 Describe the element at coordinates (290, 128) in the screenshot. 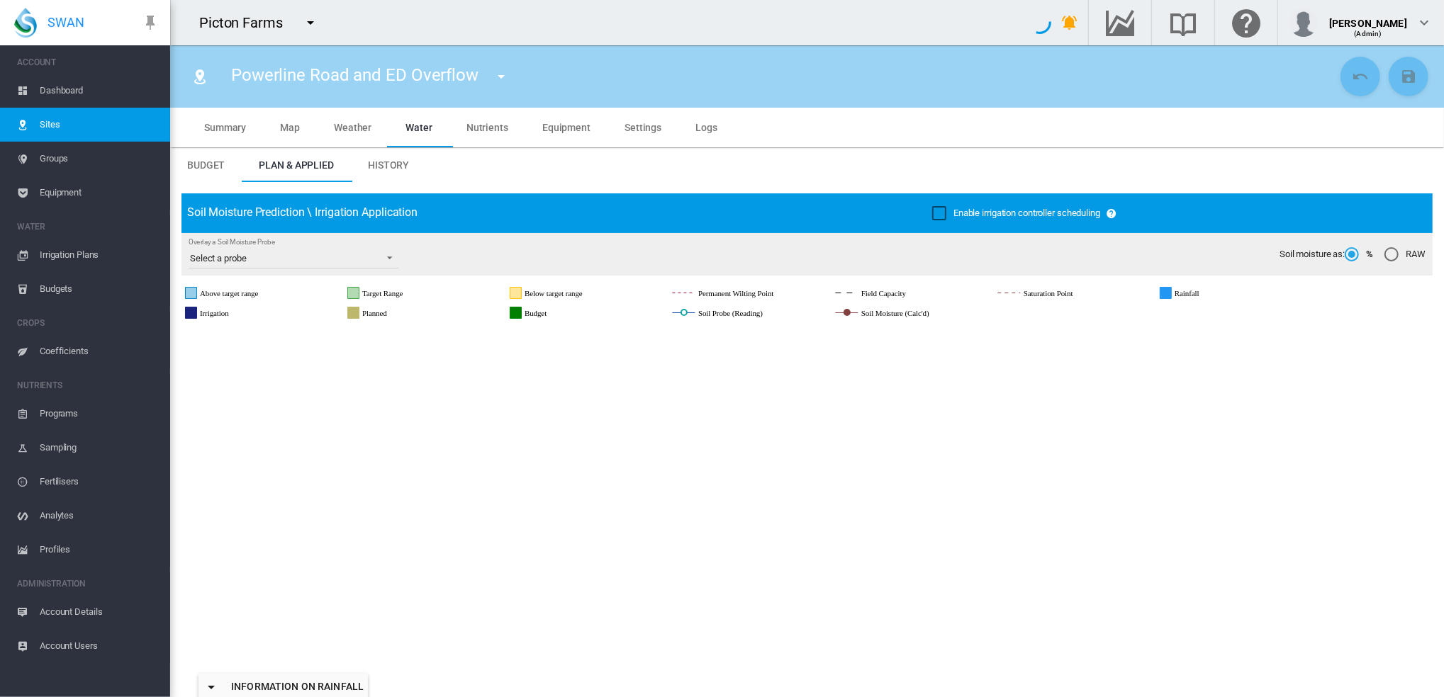

I see `span: Map` at that location.